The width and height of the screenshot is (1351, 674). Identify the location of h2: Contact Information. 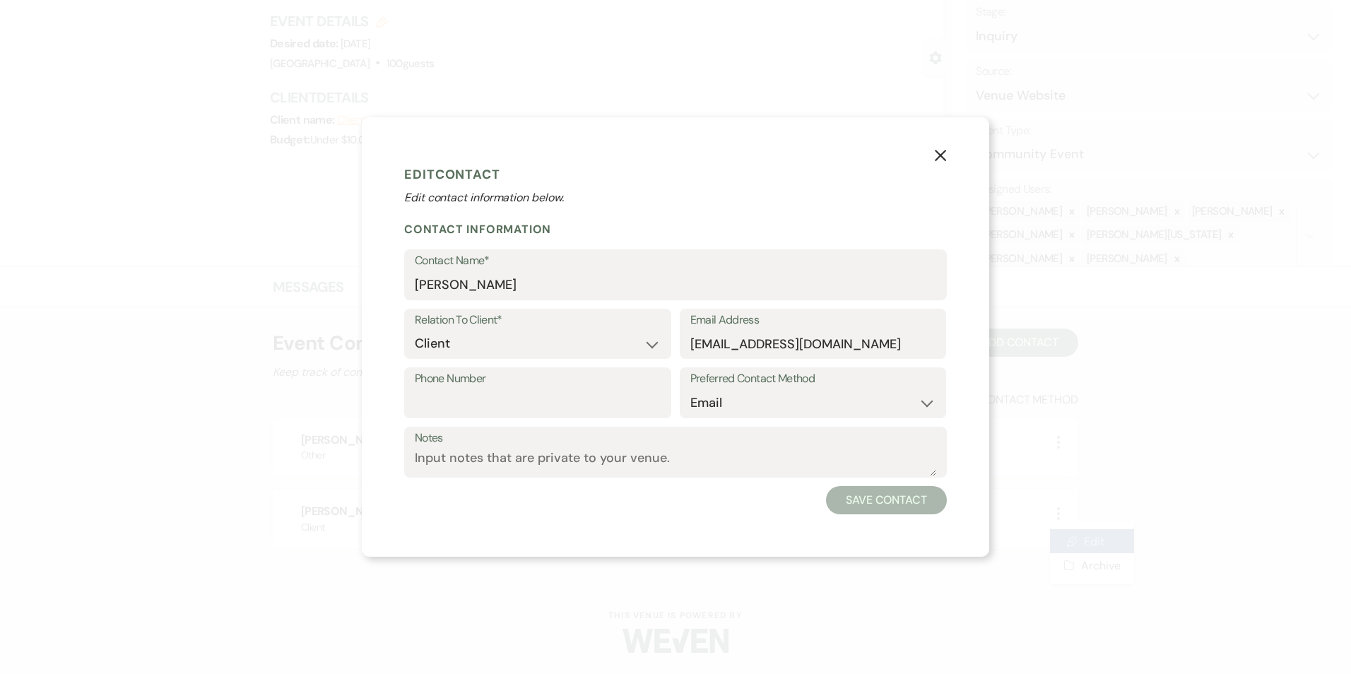
(676, 229).